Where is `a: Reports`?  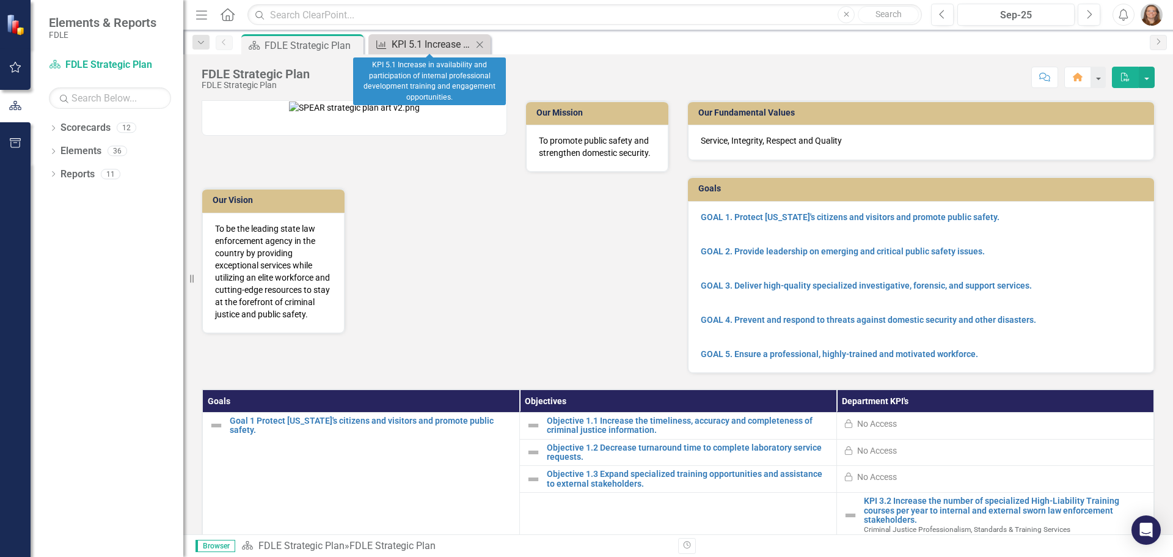 a: Reports is located at coordinates (78, 174).